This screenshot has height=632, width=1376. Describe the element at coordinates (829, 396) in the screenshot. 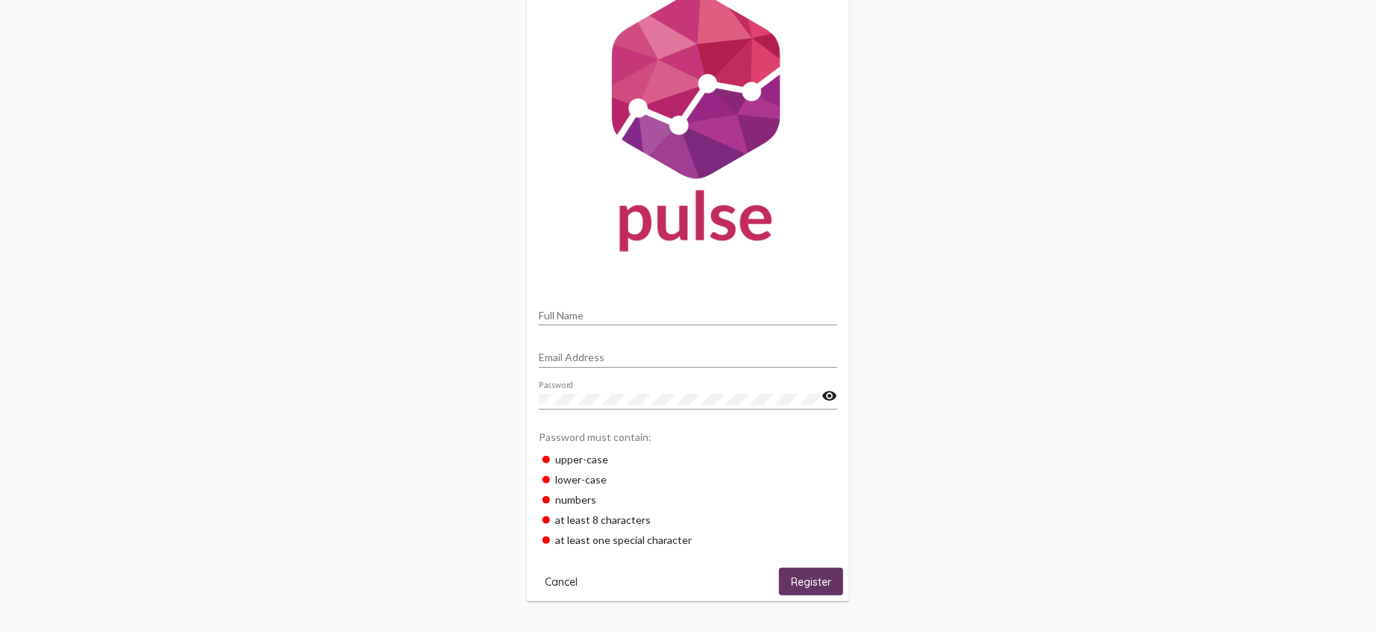

I see `mat-icon: visibility` at that location.